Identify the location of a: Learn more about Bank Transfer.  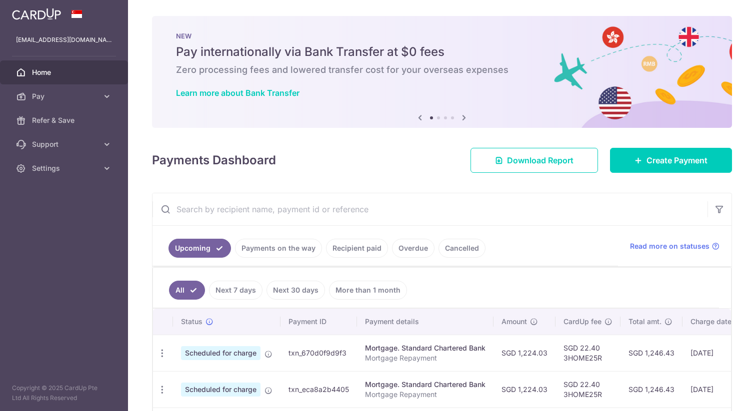
(237, 93).